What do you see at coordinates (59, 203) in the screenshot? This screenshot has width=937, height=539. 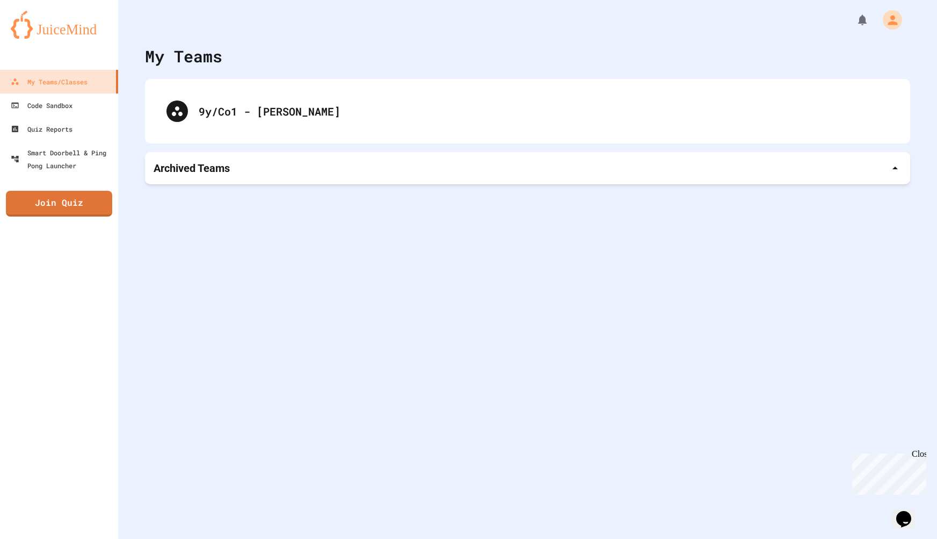 I see `a: Join Quiz` at bounding box center [59, 203].